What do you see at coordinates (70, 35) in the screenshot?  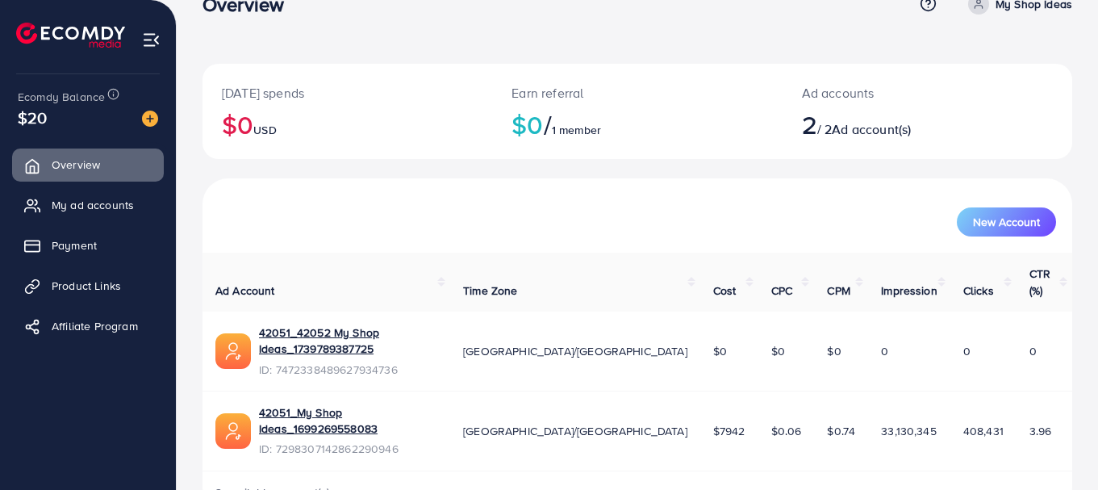 I see `img: logo` at bounding box center [70, 35].